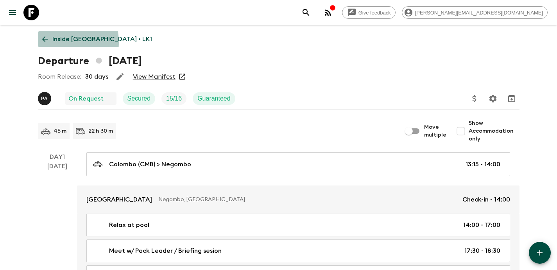  I want to click on a: Give feedback, so click(369, 13).